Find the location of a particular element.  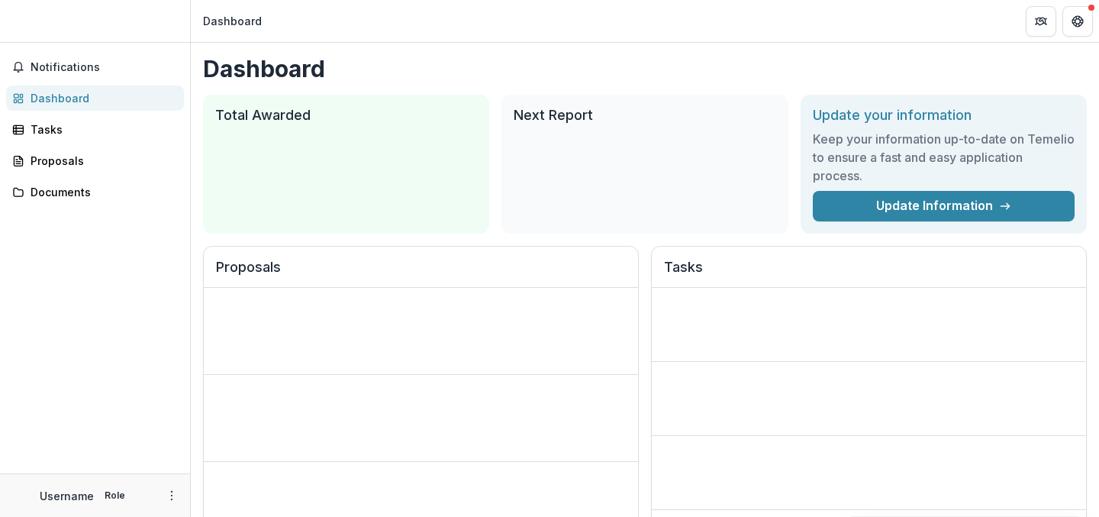

h2: Total Awarded is located at coordinates (346, 115).